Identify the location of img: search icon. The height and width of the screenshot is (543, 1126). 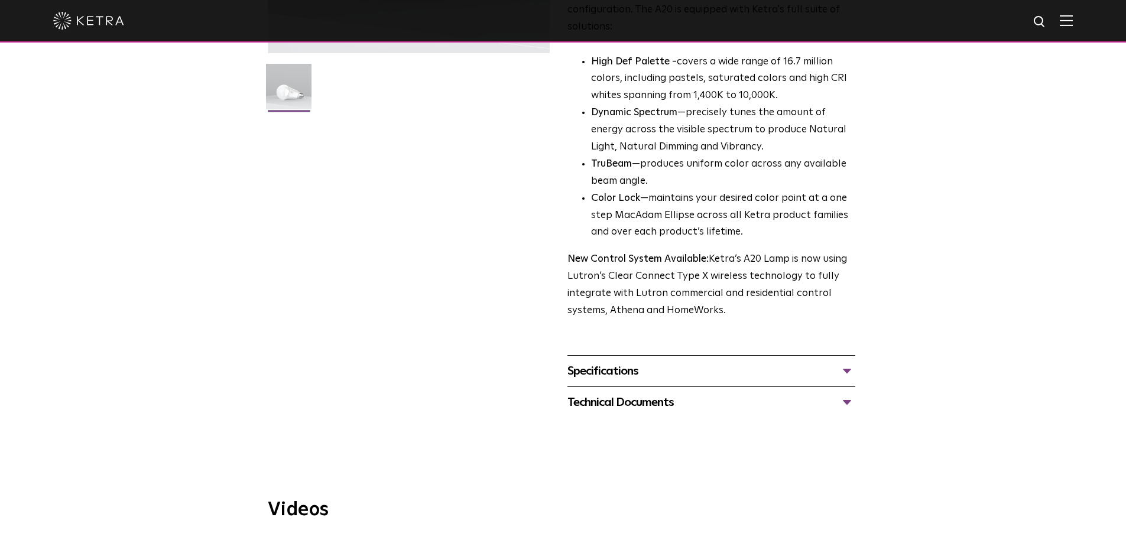
(1040, 22).